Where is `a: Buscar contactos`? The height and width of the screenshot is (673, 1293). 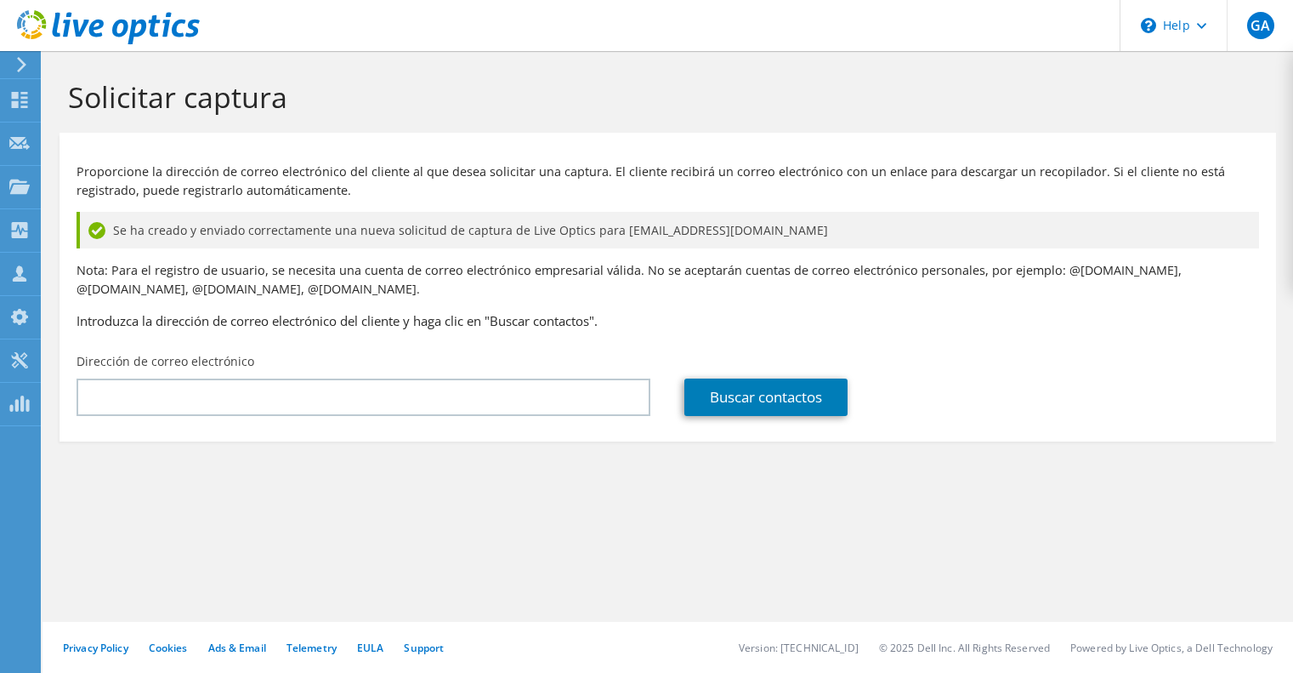 a: Buscar contactos is located at coordinates (766, 397).